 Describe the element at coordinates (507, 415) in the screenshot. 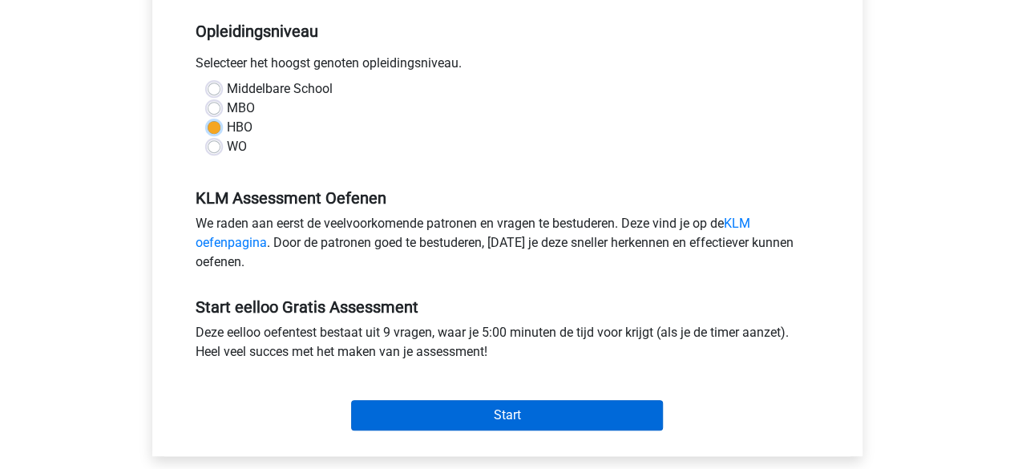

I see `input: Start` at that location.